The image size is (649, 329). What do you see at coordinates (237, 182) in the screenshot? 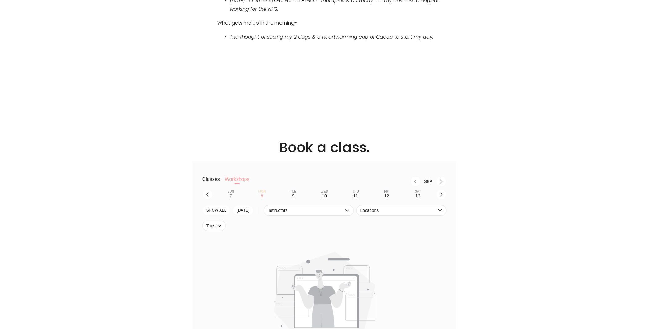
I see `button: Workshops` at bounding box center [237, 182].